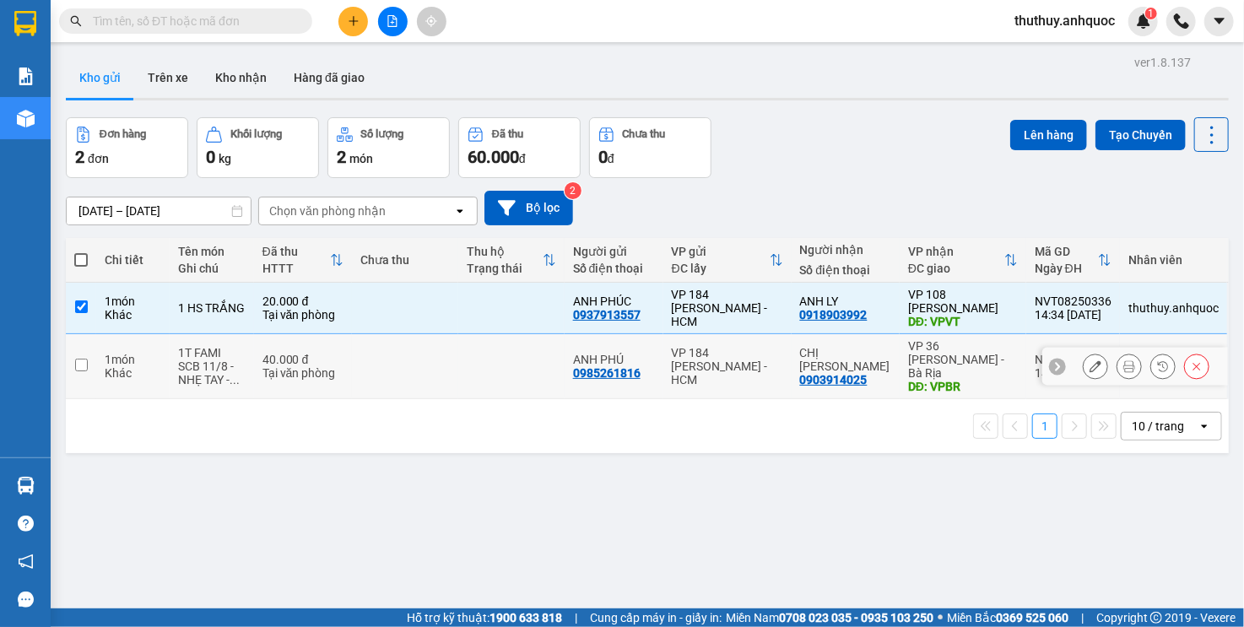 This screenshot has width=1244, height=627. Describe the element at coordinates (224, 159) in the screenshot. I see `span: kg` at that location.